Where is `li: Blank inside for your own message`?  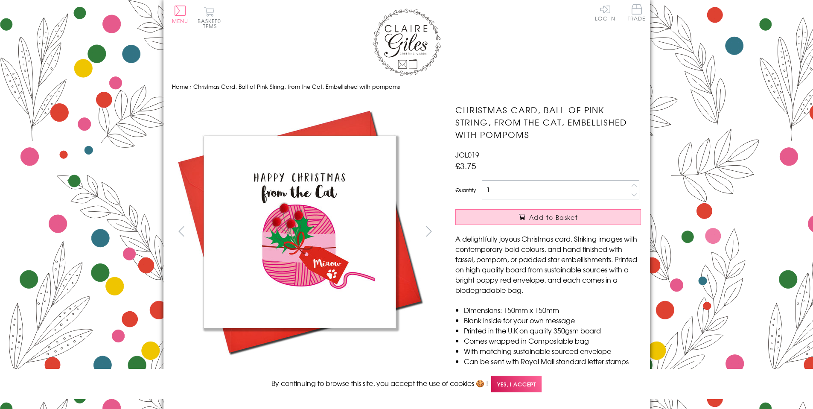 li: Blank inside for your own message is located at coordinates (552, 320).